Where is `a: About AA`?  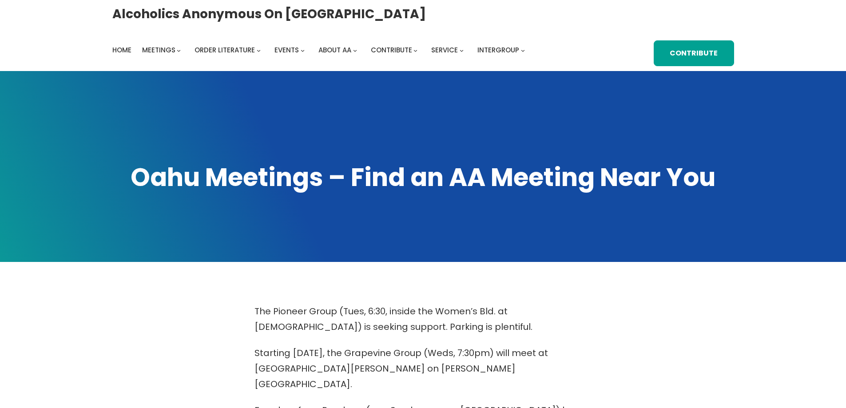
a: About AA is located at coordinates (335, 50).